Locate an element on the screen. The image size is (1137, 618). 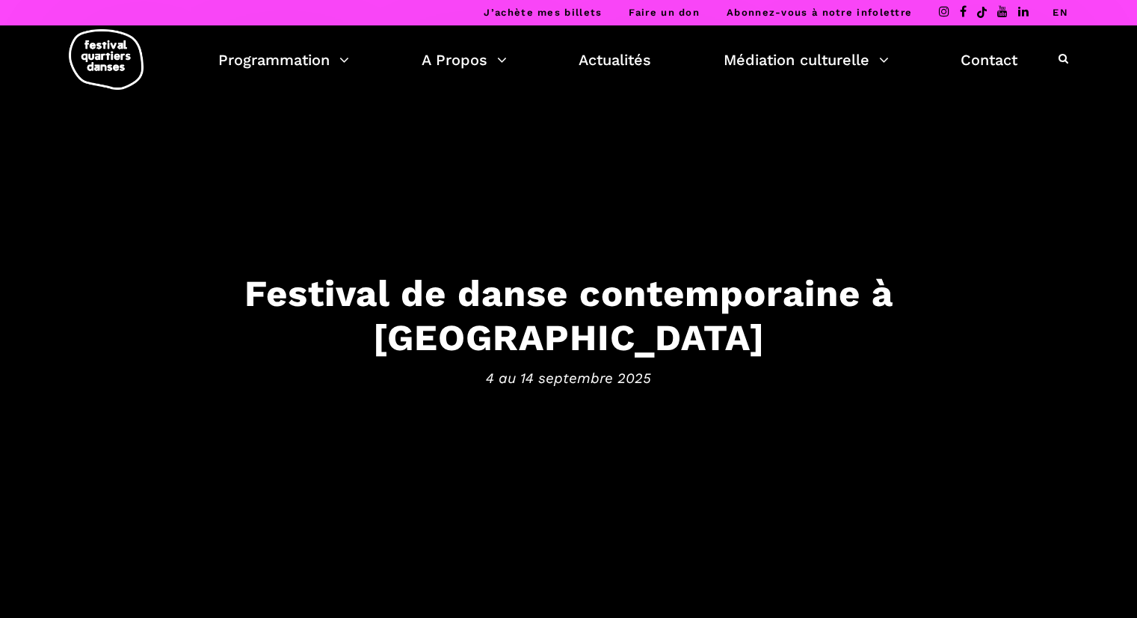
a: Faire un don is located at coordinates (664, 12).